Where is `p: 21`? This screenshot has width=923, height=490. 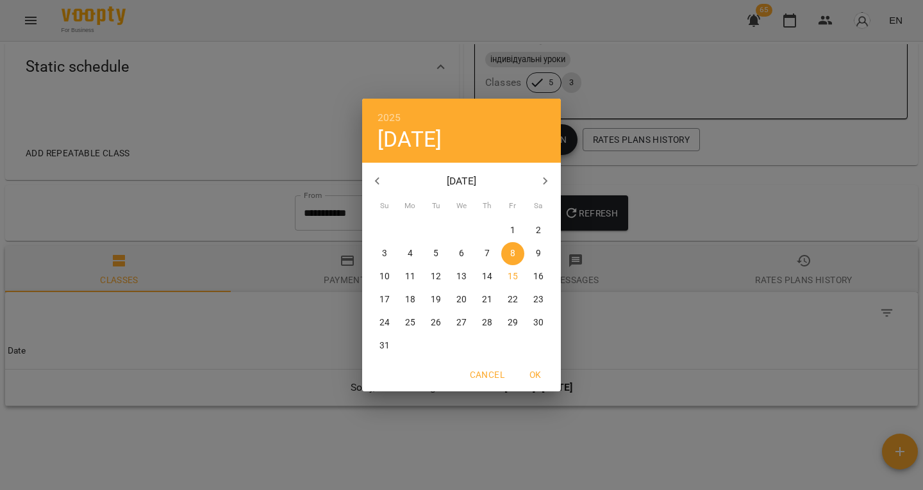 p: 21 is located at coordinates (487, 300).